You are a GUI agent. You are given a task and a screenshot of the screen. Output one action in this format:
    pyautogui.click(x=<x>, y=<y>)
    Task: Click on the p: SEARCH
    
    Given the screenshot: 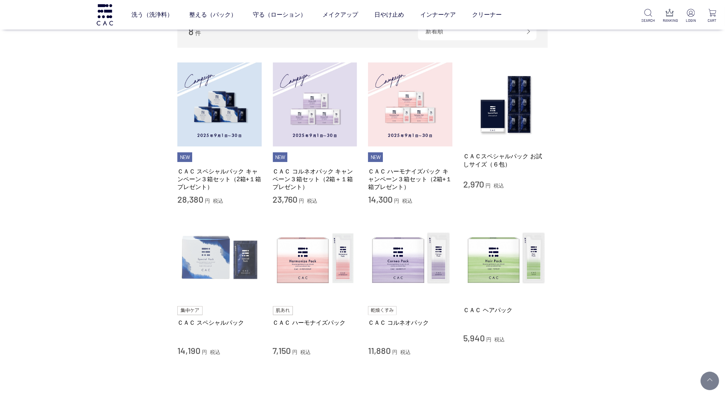 What is the action you would take?
    pyautogui.click(x=648, y=20)
    